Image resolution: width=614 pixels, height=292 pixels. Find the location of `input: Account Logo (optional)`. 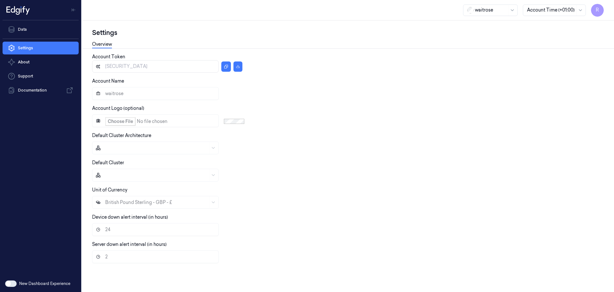

input: Account Logo (optional) is located at coordinates (155, 121).